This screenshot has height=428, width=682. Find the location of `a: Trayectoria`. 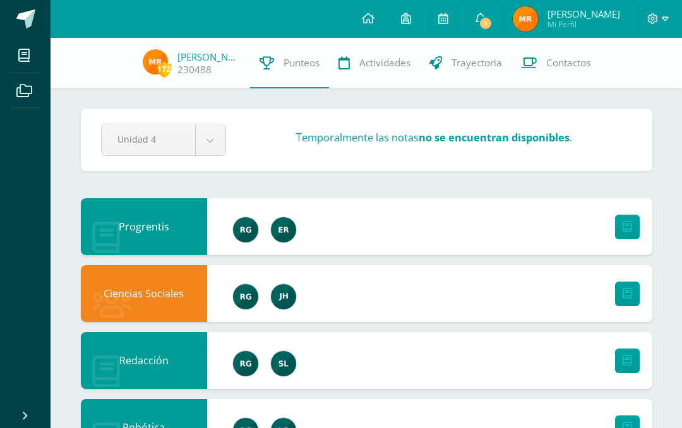

a: Trayectoria is located at coordinates (466, 63).